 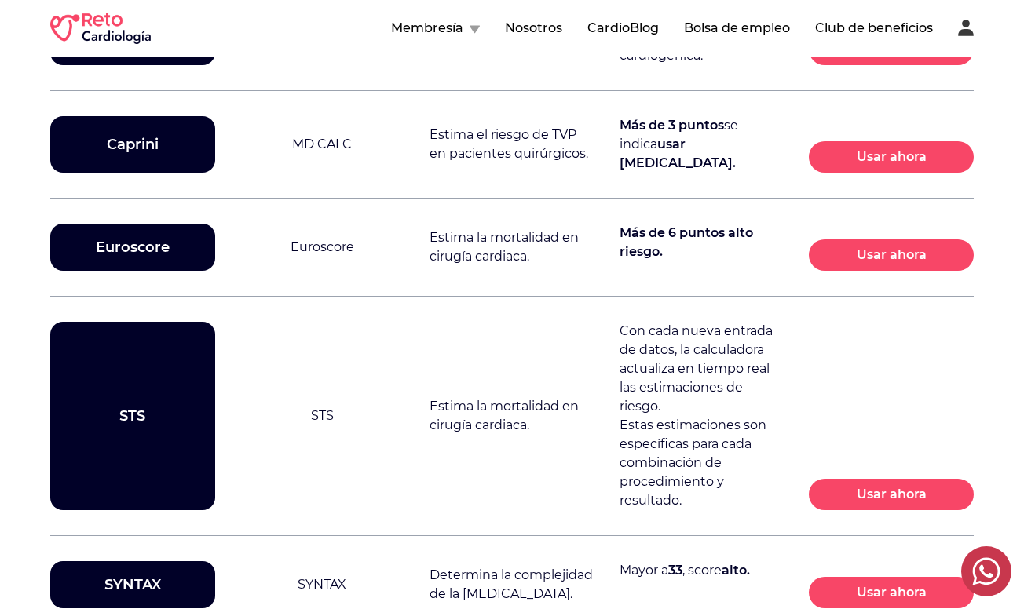 What do you see at coordinates (874, 28) in the screenshot?
I see `button: Club de beneficios` at bounding box center [874, 28].